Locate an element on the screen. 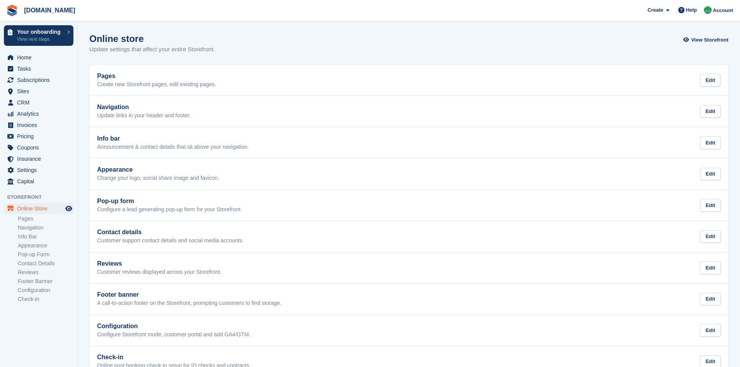 The image size is (740, 367). span: Account is located at coordinates (722, 10).